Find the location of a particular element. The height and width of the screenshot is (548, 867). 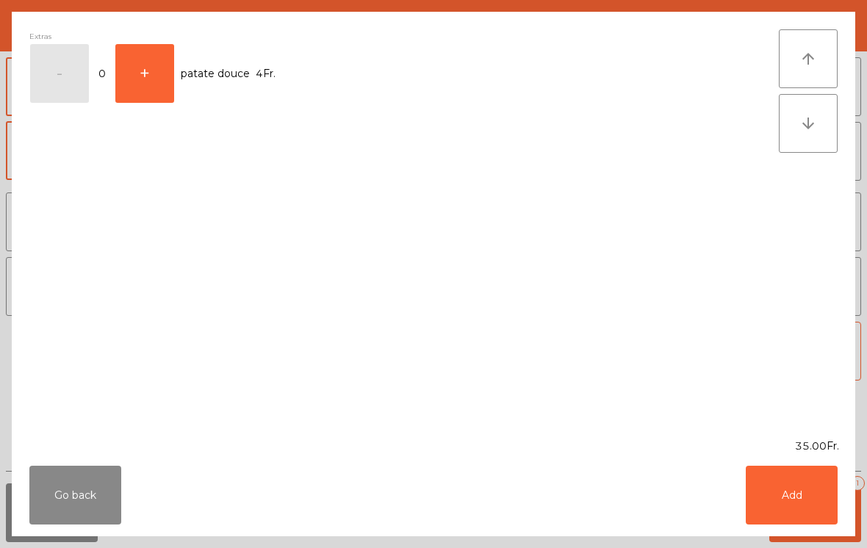

span: 4Fr. is located at coordinates (265, 73).